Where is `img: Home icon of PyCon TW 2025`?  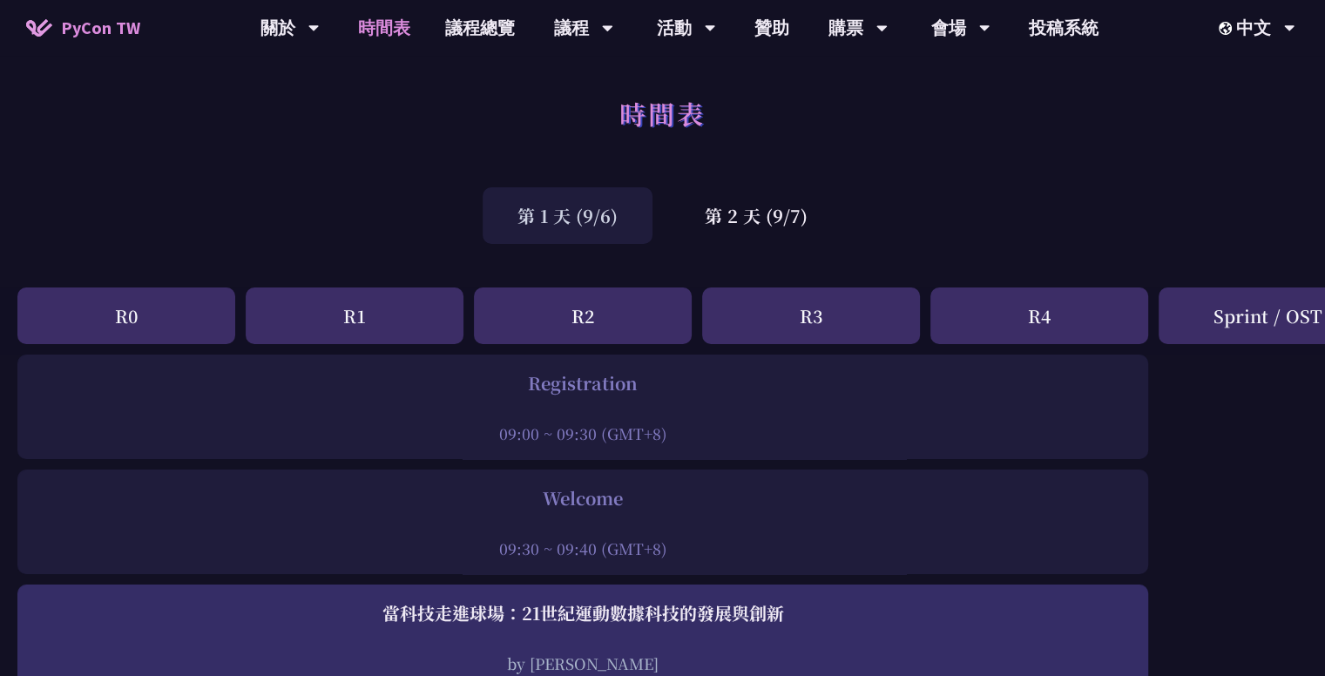
img: Home icon of PyCon TW 2025 is located at coordinates (39, 28).